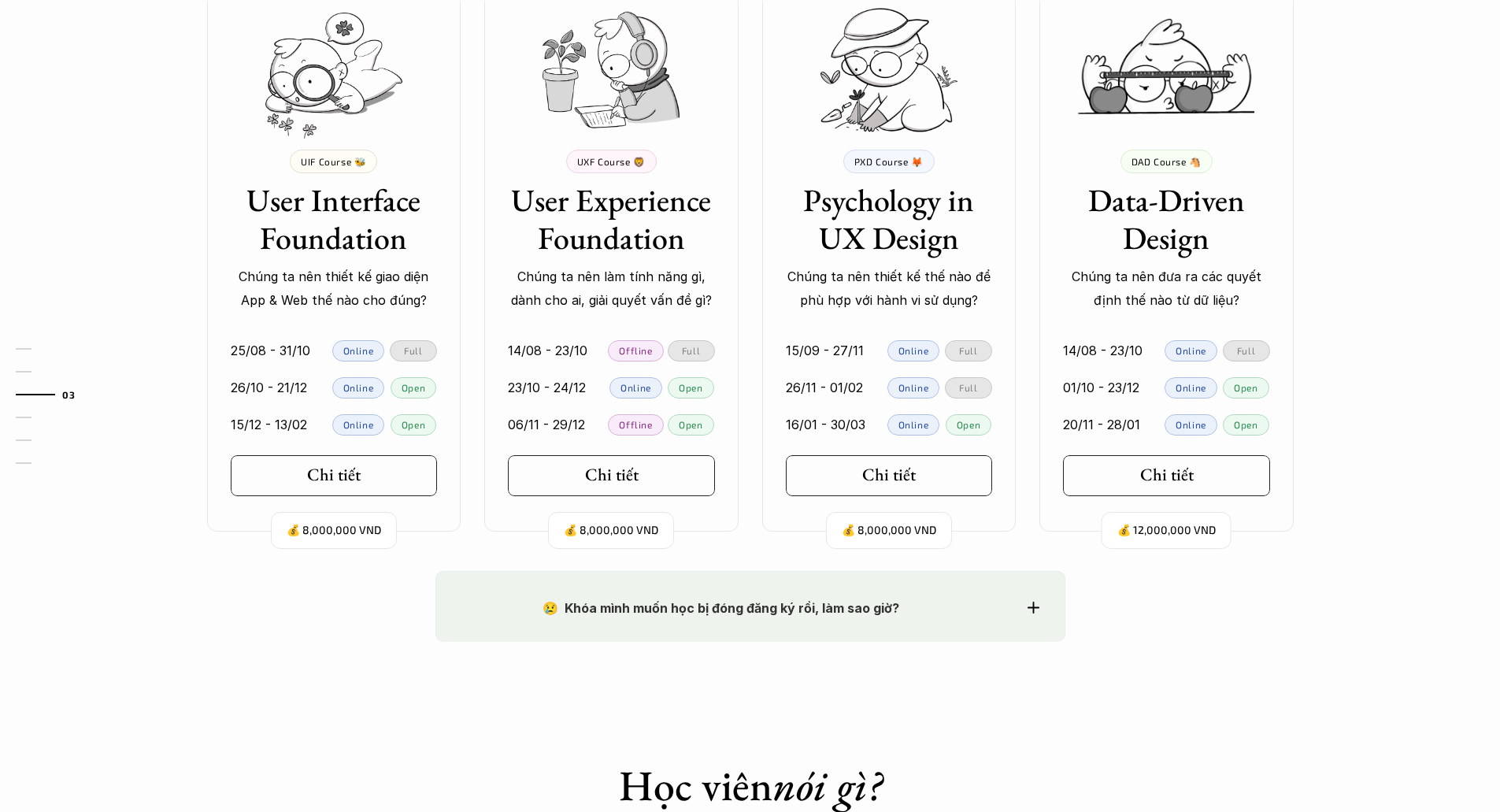  Describe the element at coordinates (547, 424) in the screenshot. I see `p: 06/11 - 29/12` at that location.